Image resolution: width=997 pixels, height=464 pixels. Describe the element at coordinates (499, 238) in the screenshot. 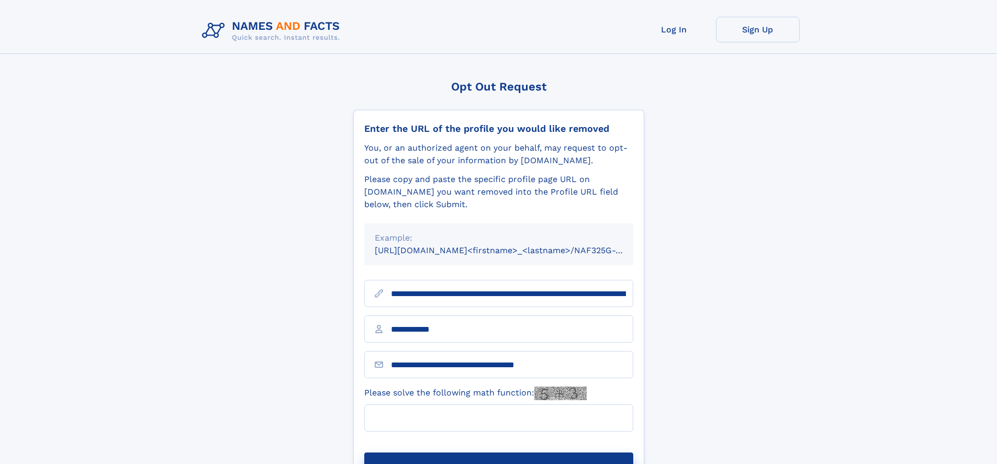

I see `div: Example:` at that location.